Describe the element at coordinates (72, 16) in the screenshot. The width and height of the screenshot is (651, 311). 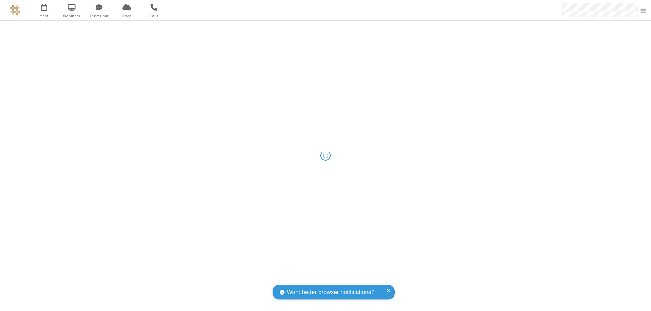
I see `span: Webinars` at that location.